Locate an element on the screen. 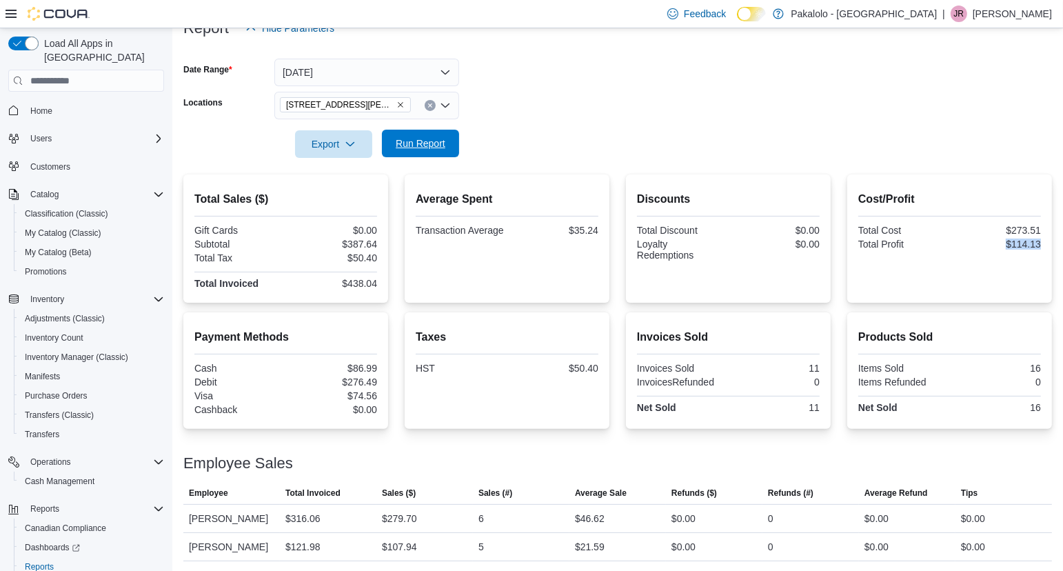 The height and width of the screenshot is (571, 1063). button: My Catalog (Beta) is located at coordinates (92, 252).